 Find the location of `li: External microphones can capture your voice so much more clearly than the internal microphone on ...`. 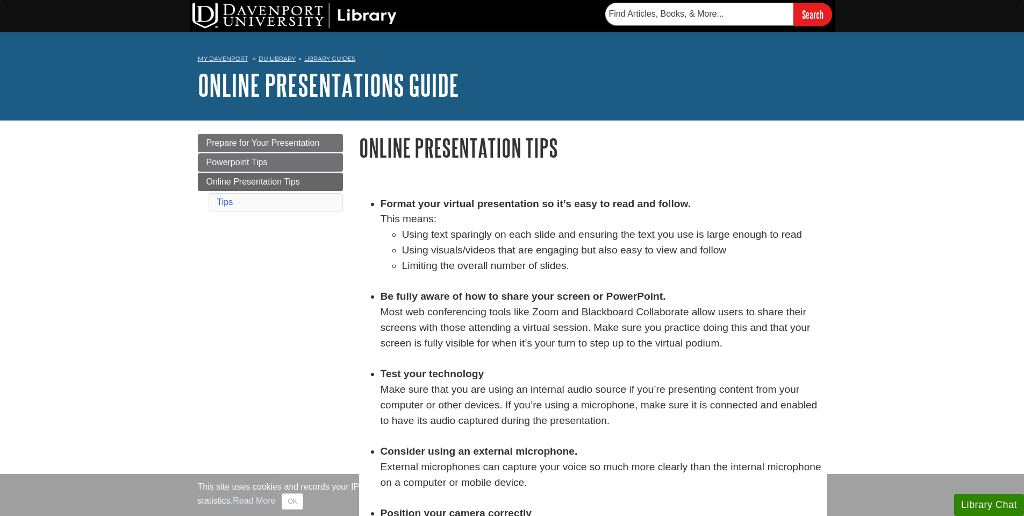

li: External microphones can capture your voice so much more clearly than the internal microphone on ... is located at coordinates (604, 474).